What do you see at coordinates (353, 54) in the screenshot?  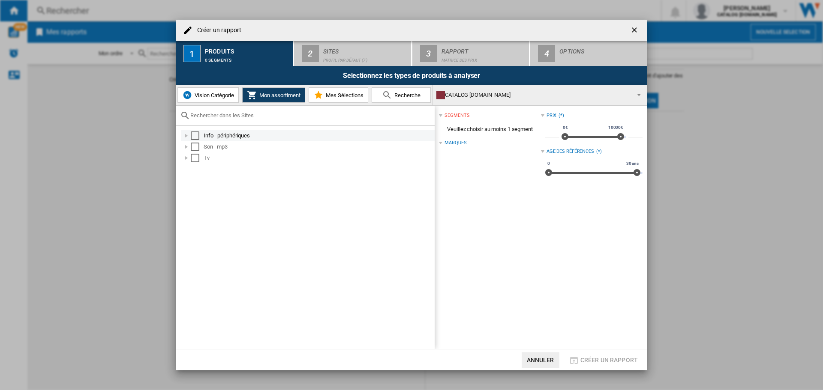 I see `button: 2 Sites Profil par défaut (7)` at bounding box center [353, 54].